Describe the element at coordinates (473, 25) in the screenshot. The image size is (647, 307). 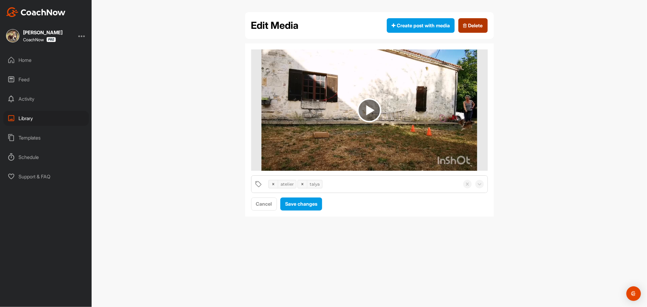
I see `span: Delete` at that location.